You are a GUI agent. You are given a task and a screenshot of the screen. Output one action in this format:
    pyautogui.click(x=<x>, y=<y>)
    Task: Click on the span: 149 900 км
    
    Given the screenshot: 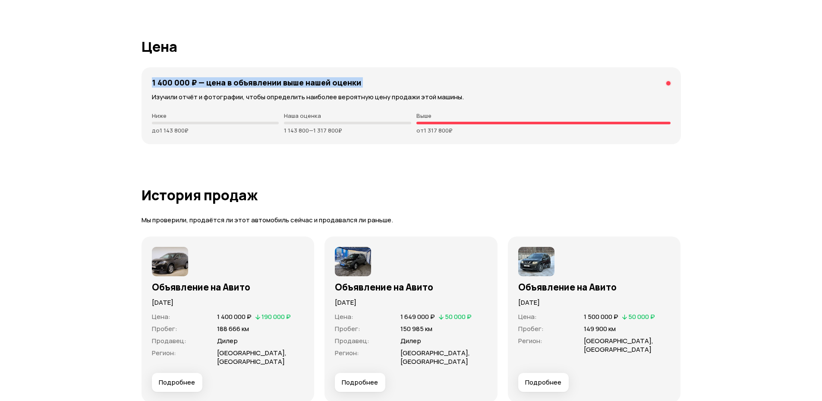 What is the action you would take?
    pyautogui.click(x=600, y=328)
    